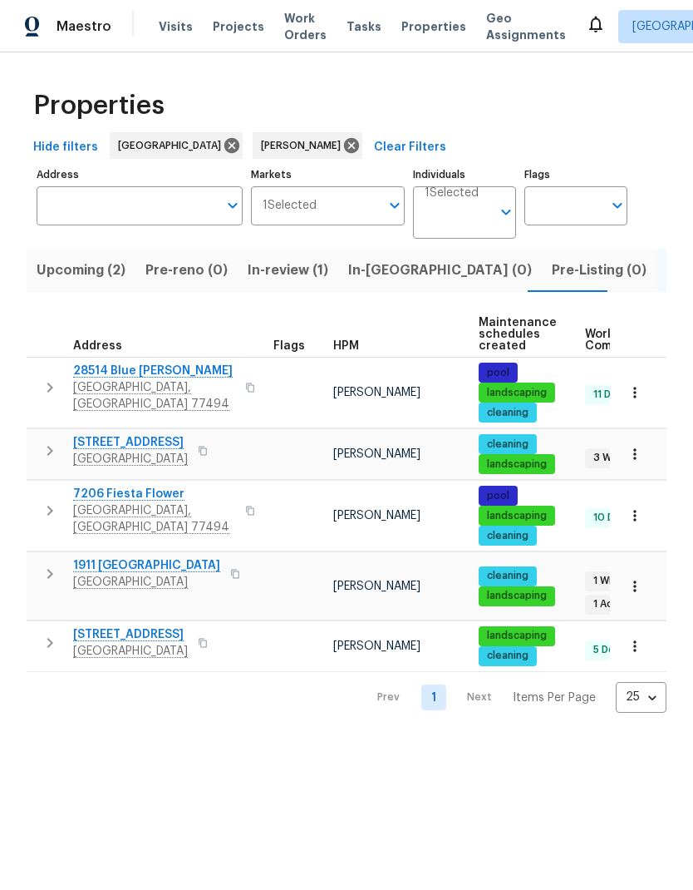 The width and height of the screenshot is (693, 890). Describe the element at coordinates (305, 27) in the screenshot. I see `span: Work Orders` at that location.